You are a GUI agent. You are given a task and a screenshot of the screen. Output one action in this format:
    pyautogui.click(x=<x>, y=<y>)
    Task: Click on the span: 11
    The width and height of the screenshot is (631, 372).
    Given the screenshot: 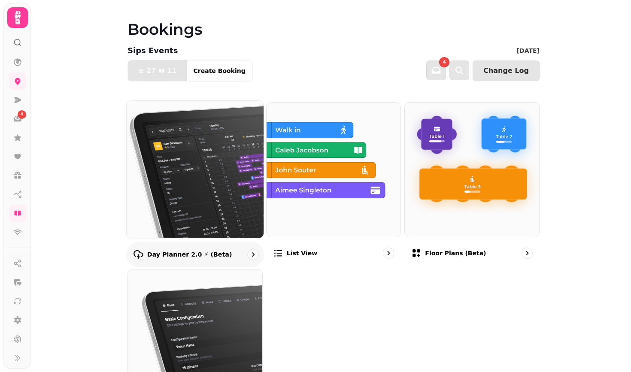 What is the action you would take?
    pyautogui.click(x=172, y=71)
    